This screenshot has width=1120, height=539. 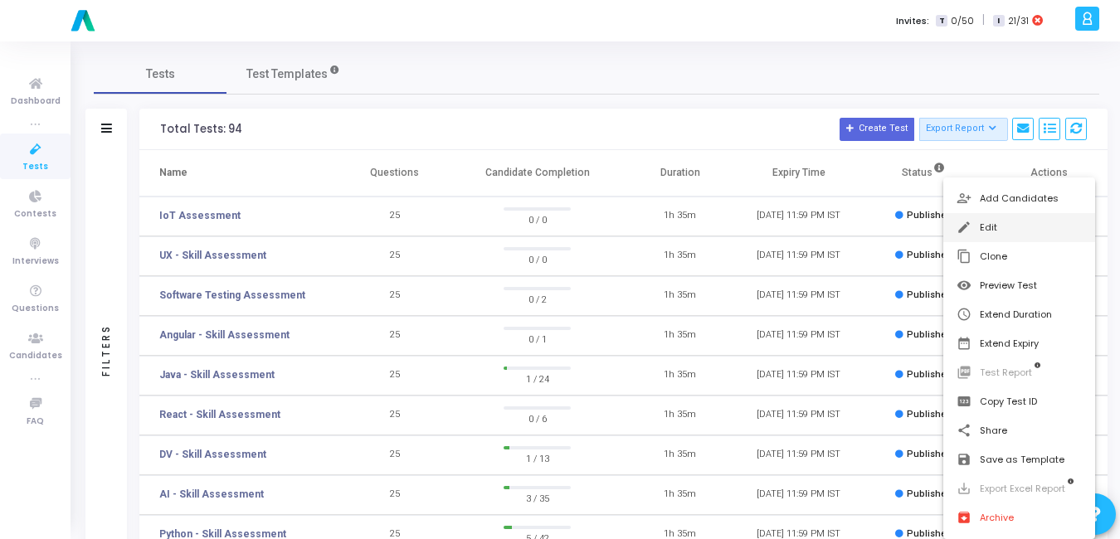 What do you see at coordinates (1019, 402) in the screenshot?
I see `button: Copy Test ID` at bounding box center [1019, 402].